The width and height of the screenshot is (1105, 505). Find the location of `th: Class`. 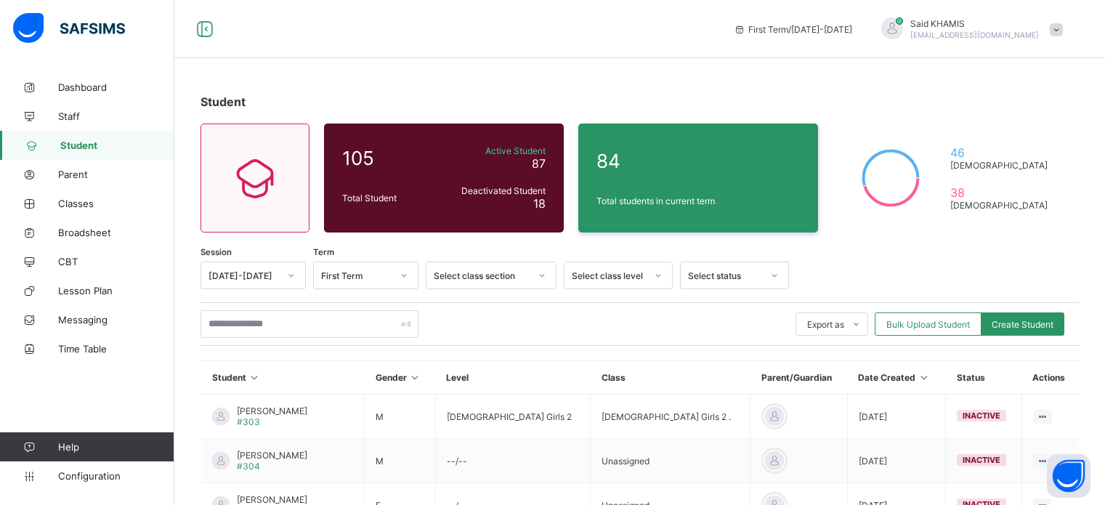

th: Class is located at coordinates (671, 378).